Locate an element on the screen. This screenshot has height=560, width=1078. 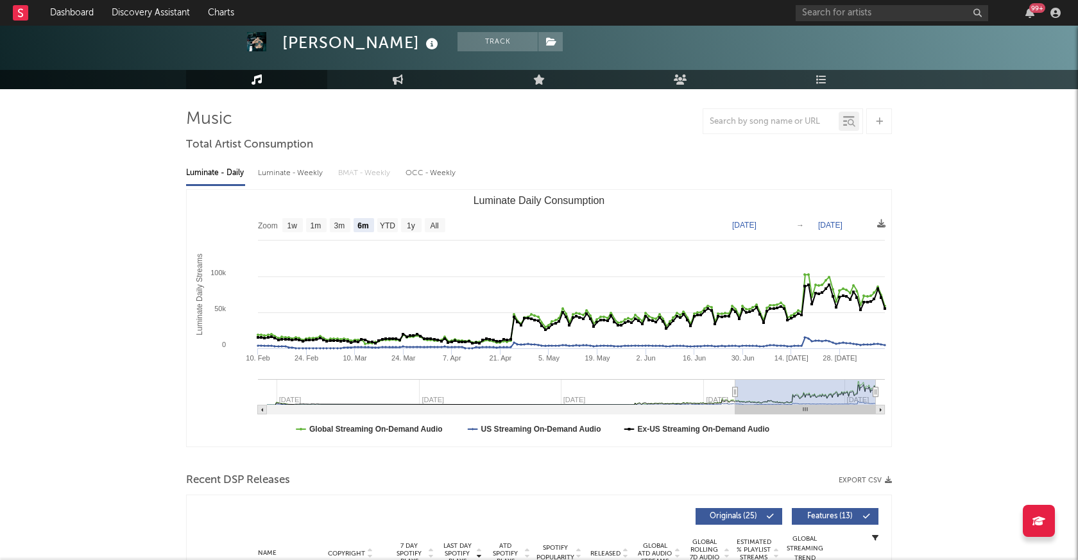
input: Search by song name or URL is located at coordinates (771, 122).